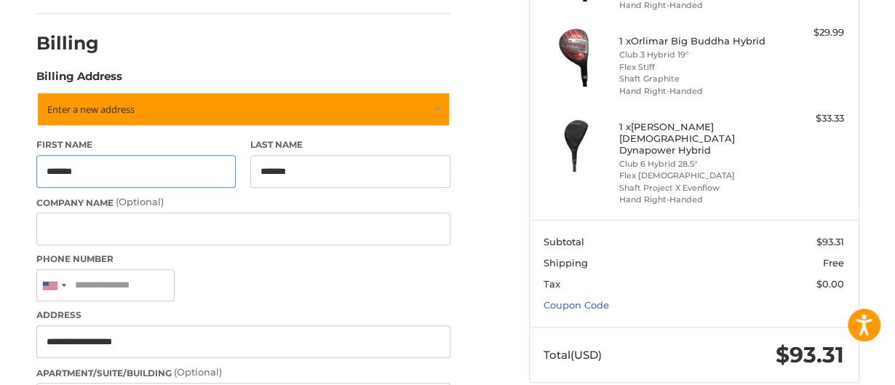 This screenshot has width=895, height=385. I want to click on h2: Billing, so click(79, 43).